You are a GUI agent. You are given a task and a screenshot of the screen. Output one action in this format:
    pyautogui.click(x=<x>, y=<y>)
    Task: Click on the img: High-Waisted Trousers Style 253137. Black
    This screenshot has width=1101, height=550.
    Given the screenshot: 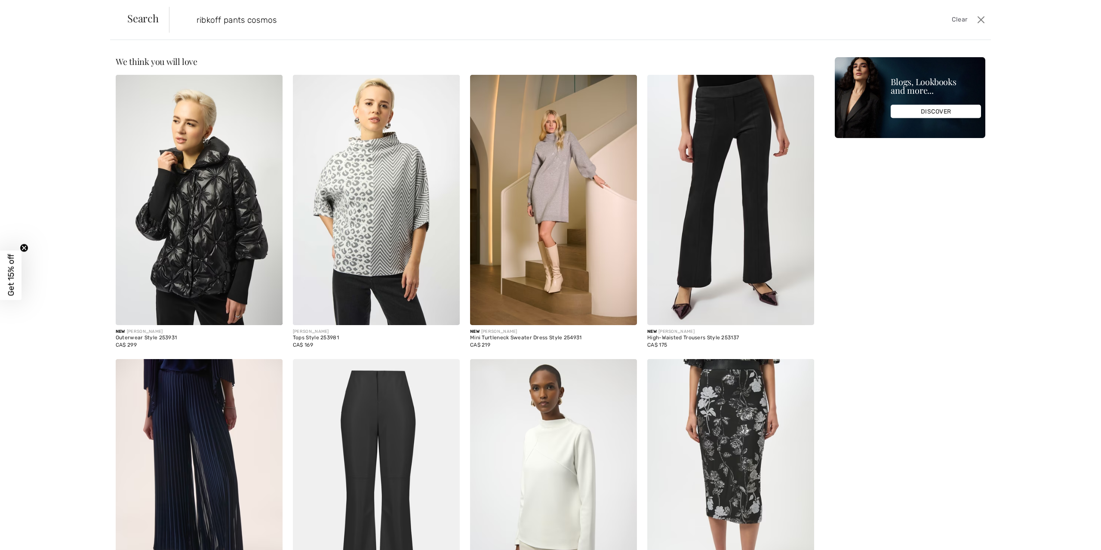 What is the action you would take?
    pyautogui.click(x=731, y=200)
    